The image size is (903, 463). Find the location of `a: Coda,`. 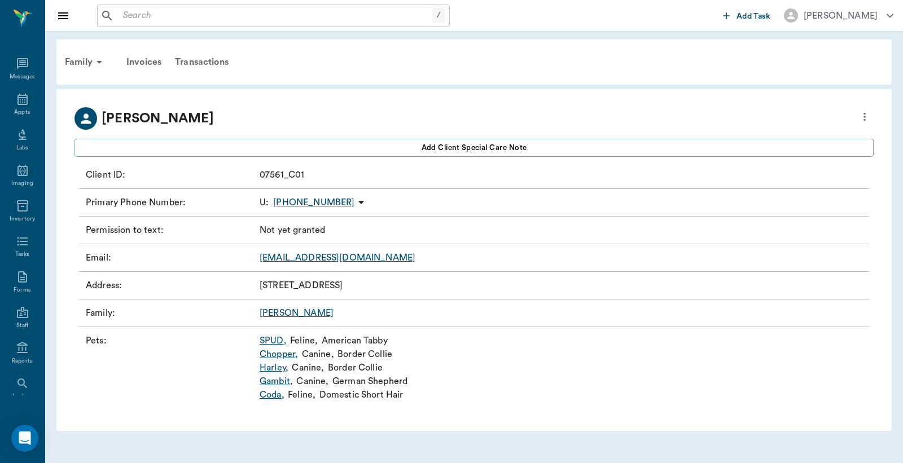

a: Coda, is located at coordinates (272, 395).